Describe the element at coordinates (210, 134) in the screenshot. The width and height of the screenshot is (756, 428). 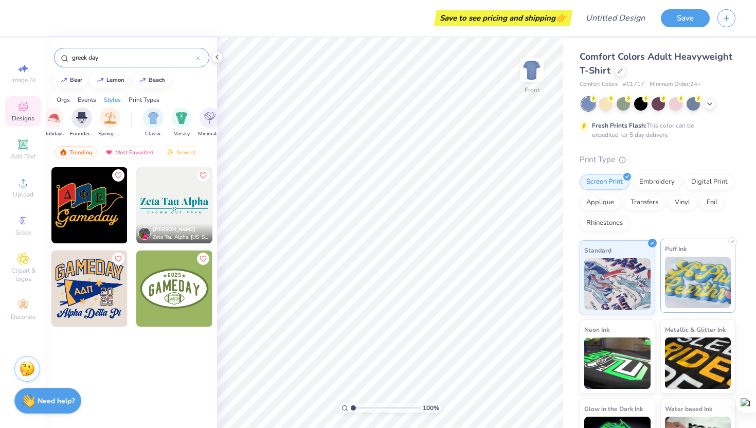
I see `span: Minimalist` at that location.